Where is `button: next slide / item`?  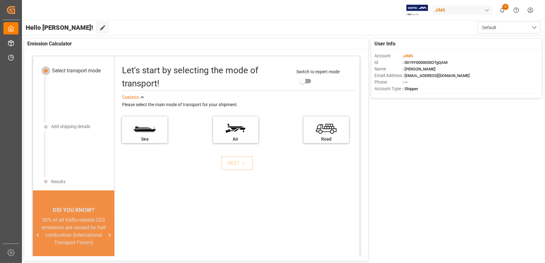 button: next slide / item is located at coordinates (110, 235).